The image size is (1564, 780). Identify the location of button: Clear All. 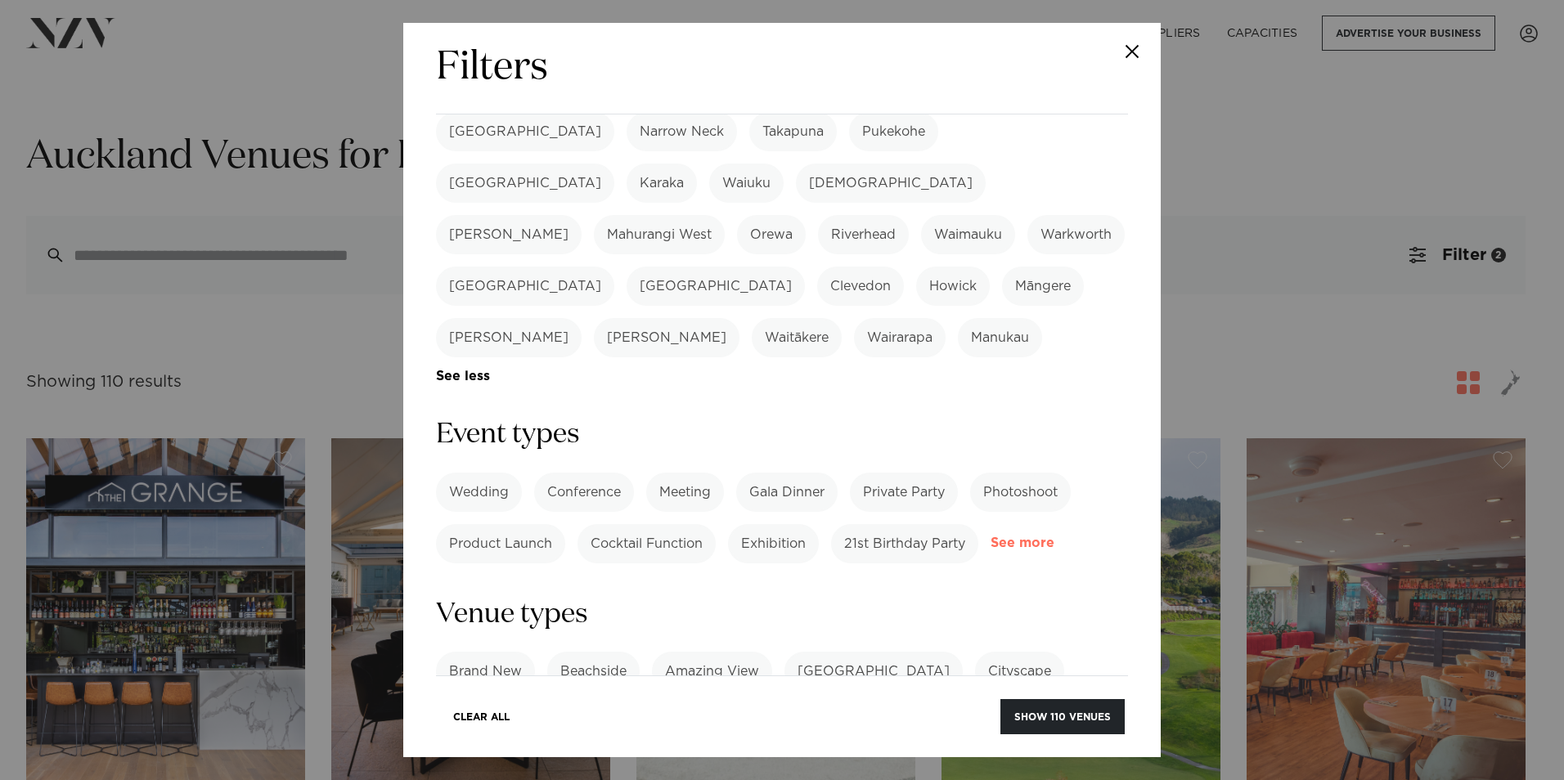
(481, 717).